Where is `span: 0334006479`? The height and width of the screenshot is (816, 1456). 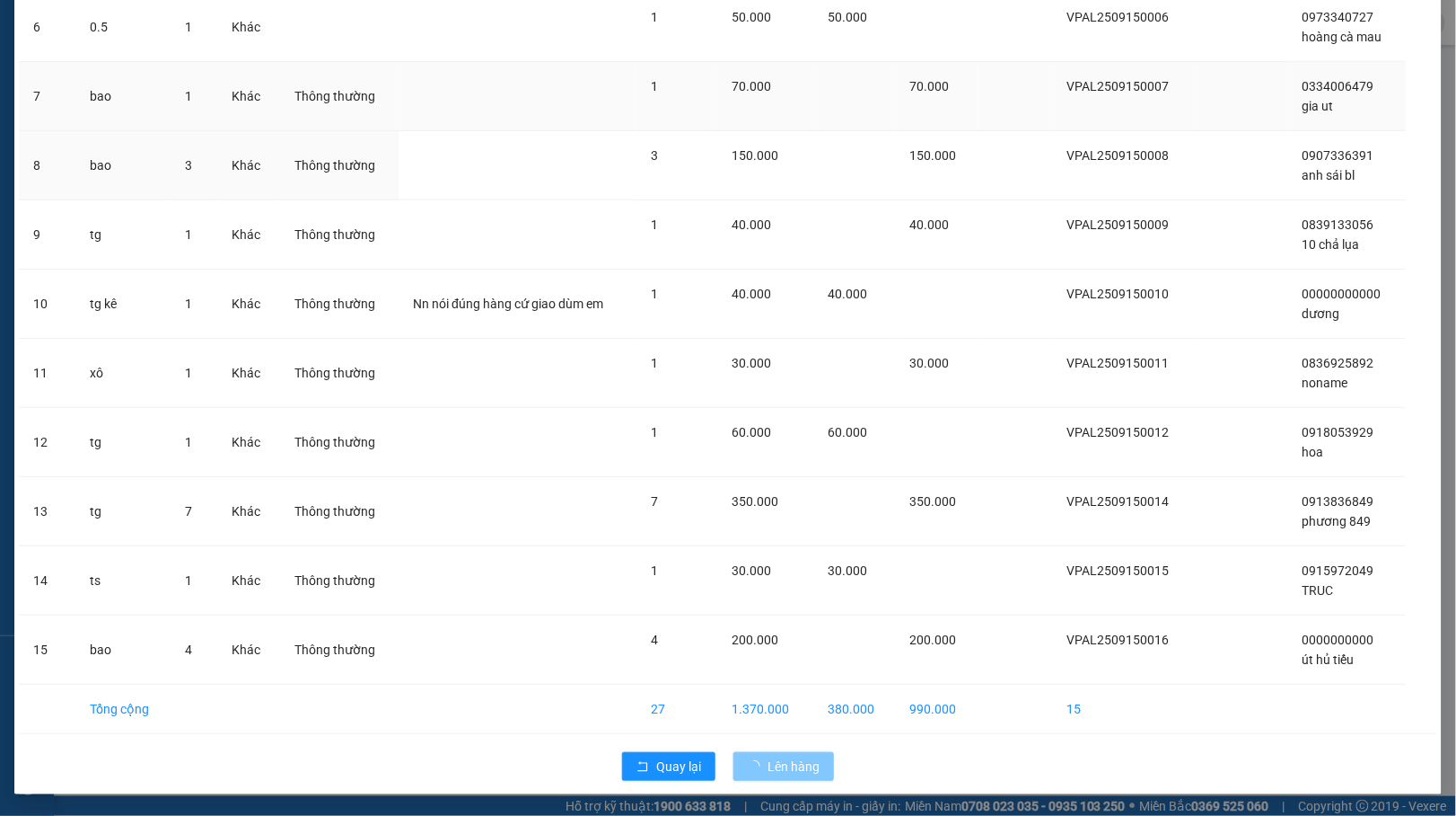 span: 0334006479 is located at coordinates (1339, 86).